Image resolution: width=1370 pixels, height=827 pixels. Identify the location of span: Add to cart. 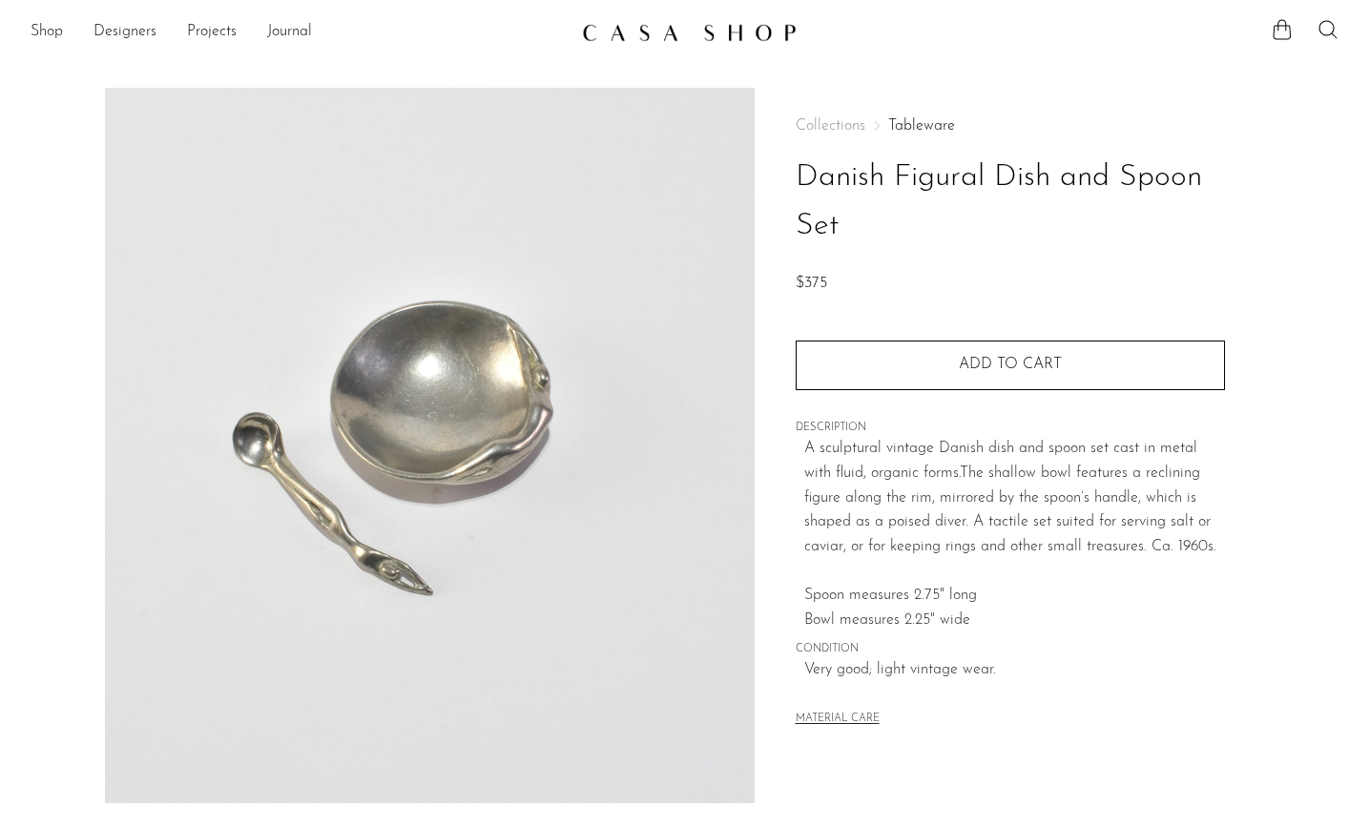
(1010, 364).